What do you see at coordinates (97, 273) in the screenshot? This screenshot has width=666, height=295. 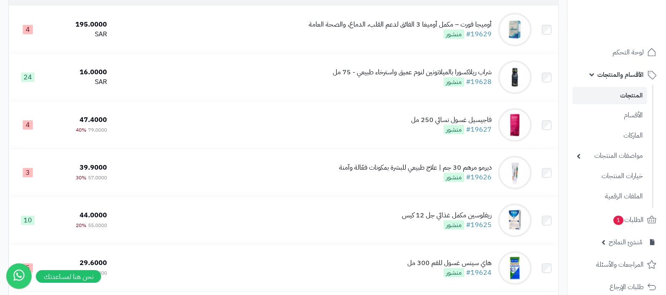 I see `span: 37.0000` at bounding box center [97, 273].